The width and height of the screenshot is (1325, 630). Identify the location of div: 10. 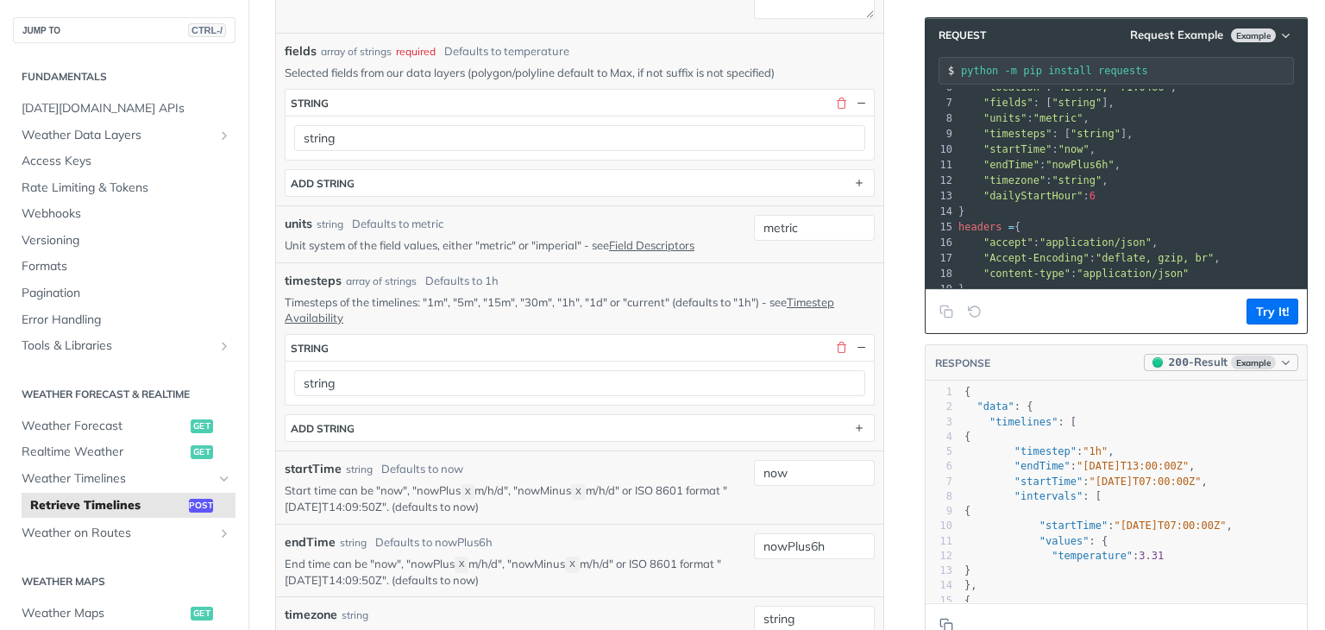
(938, 525).